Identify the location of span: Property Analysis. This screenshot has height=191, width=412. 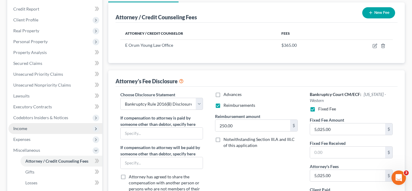
(30, 52).